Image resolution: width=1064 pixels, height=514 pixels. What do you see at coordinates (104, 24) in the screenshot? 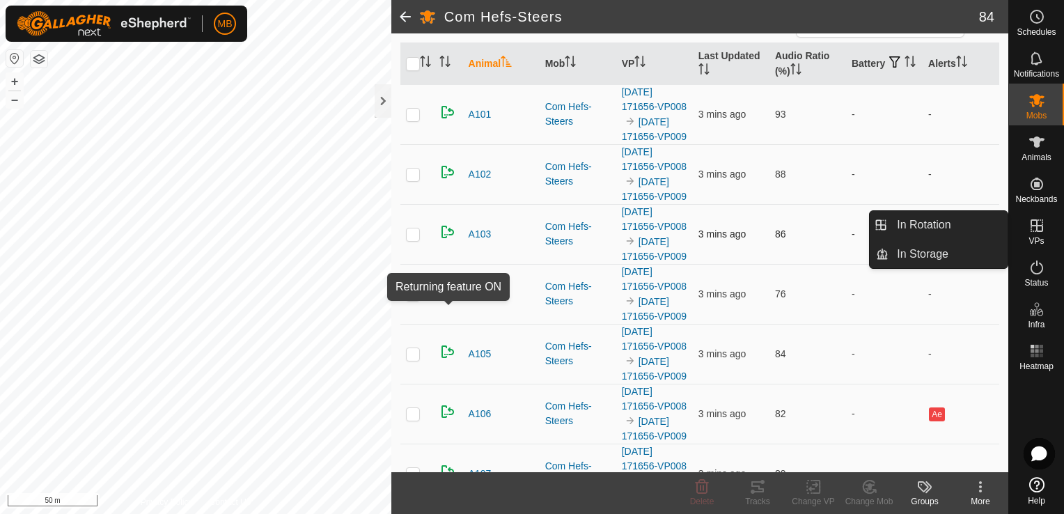
I see `img: Gallagher Logo` at bounding box center [104, 24].